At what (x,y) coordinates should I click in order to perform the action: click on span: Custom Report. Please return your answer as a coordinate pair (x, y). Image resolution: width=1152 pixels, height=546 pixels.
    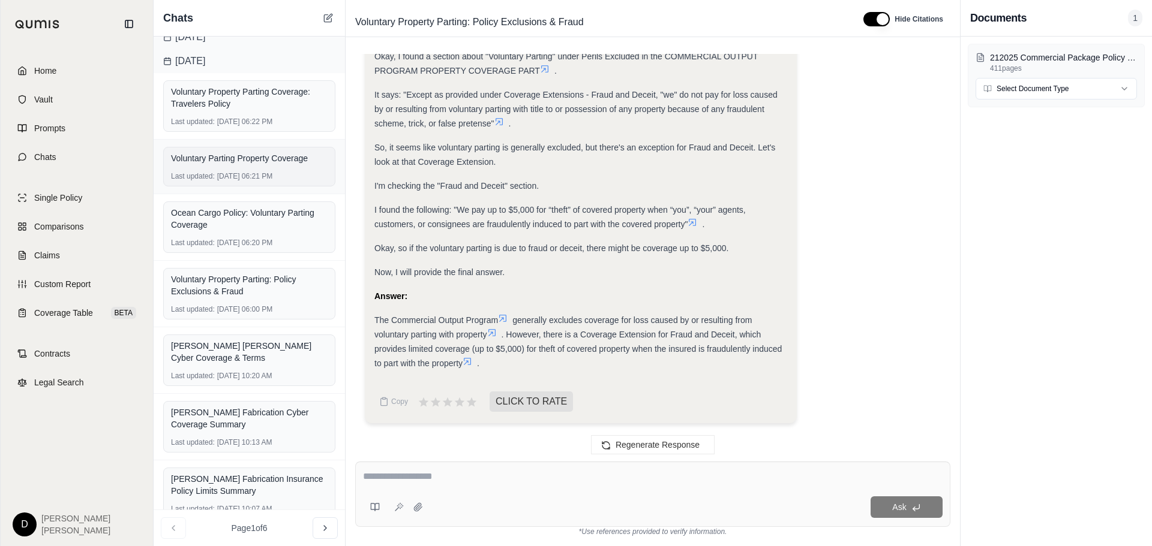
    Looking at the image, I should click on (62, 284).